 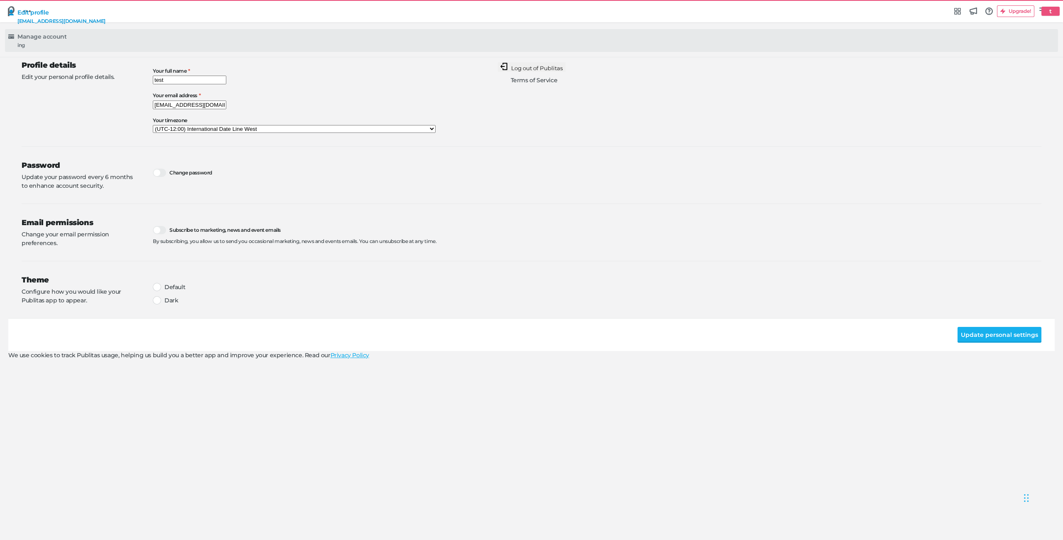 I want to click on h5: Manage account, so click(x=42, y=37).